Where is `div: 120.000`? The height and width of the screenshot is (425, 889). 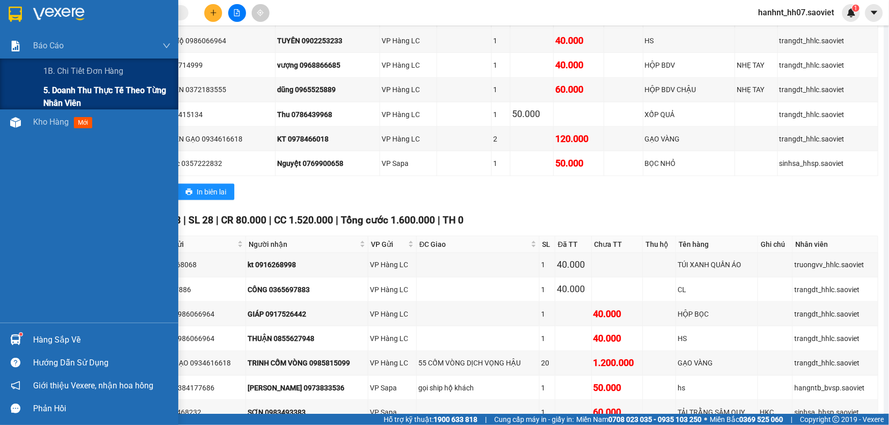 div: 120.000 is located at coordinates (579, 139).